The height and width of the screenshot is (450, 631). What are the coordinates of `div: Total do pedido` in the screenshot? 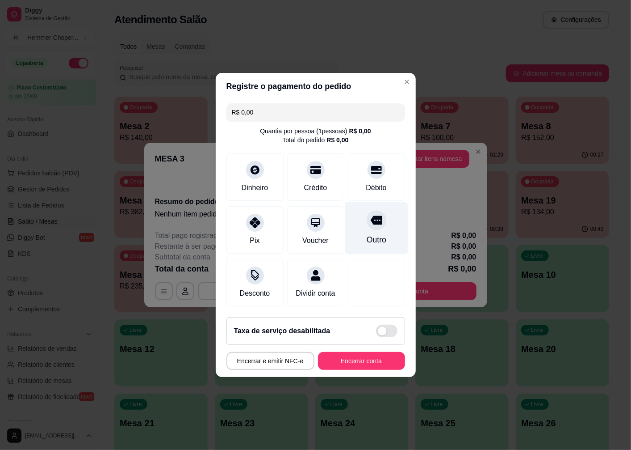 It's located at (315, 140).